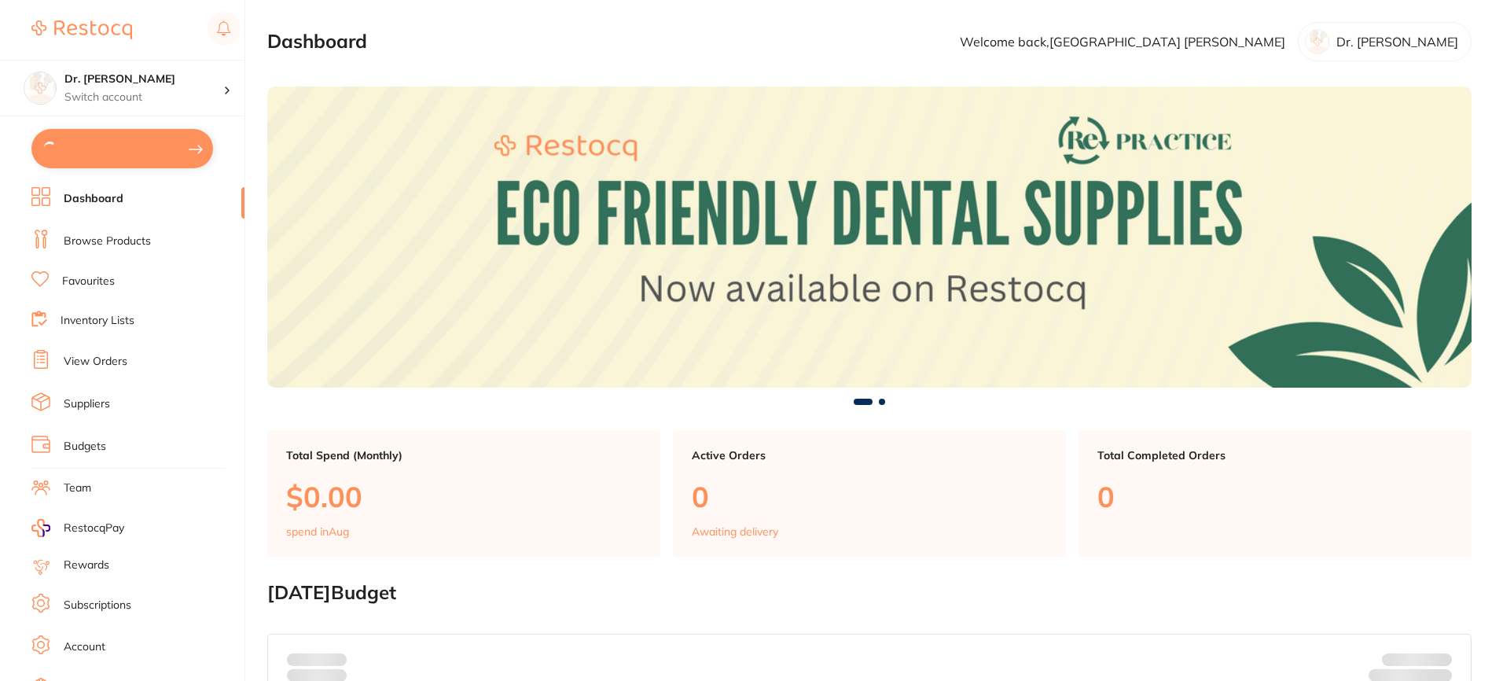  I want to click on strong: $NaN, so click(1436, 659).